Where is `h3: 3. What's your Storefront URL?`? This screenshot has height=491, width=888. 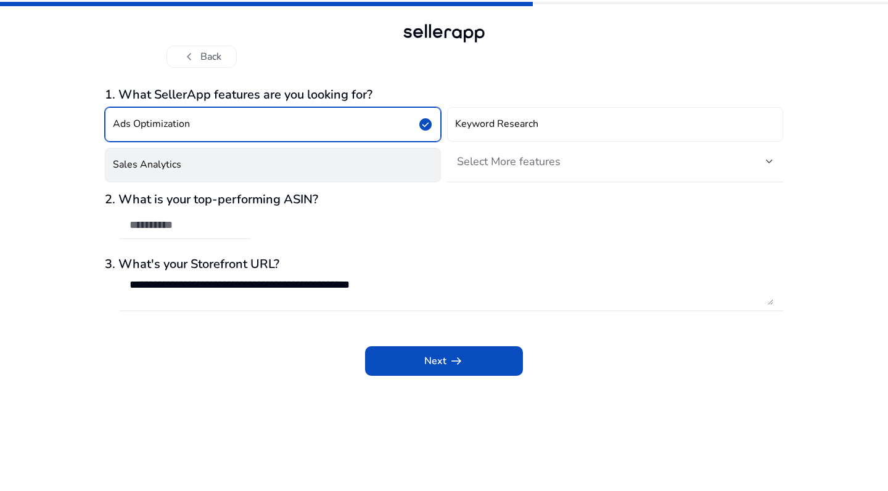
h3: 3. What's your Storefront URL? is located at coordinates (444, 264).